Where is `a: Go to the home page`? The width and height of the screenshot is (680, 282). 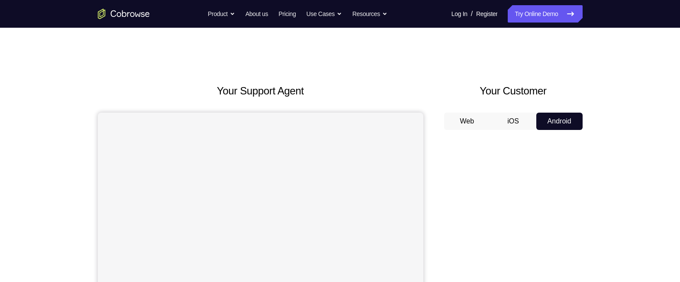
a: Go to the home page is located at coordinates (124, 14).